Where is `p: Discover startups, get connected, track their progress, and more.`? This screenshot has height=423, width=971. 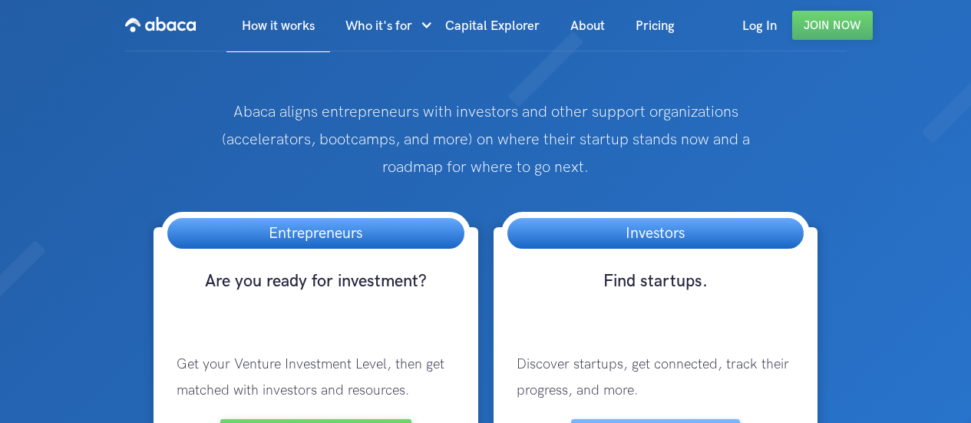 p: Discover startups, get connected, track their progress, and more. is located at coordinates (655, 378).